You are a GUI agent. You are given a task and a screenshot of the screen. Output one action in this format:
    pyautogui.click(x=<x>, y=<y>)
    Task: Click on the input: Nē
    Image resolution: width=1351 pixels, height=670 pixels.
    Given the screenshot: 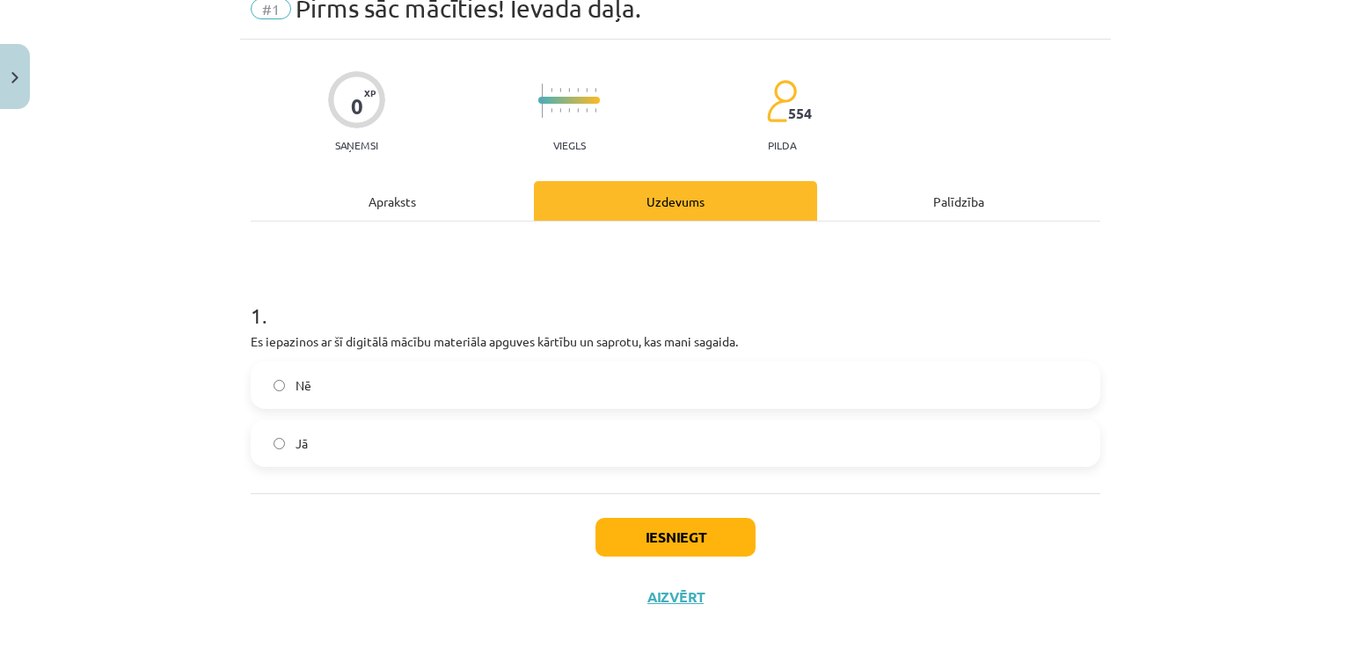 What is the action you would take?
    pyautogui.click(x=279, y=385)
    